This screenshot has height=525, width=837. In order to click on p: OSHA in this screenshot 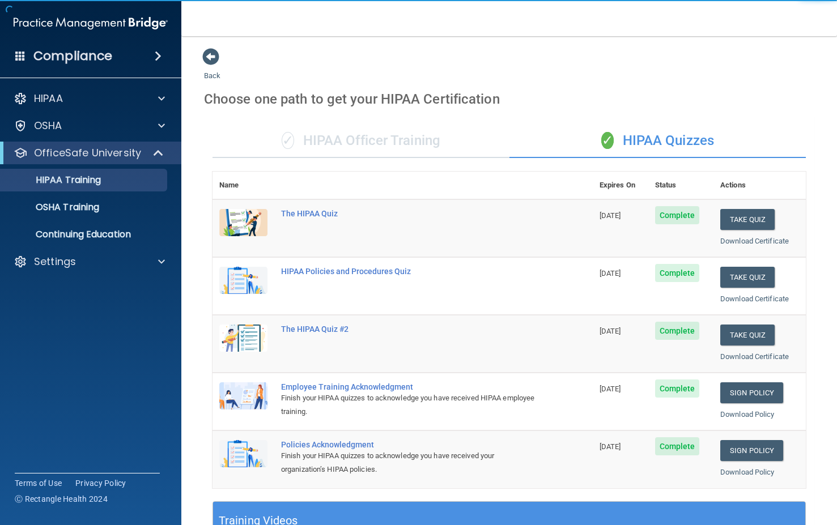, I will do `click(48, 126)`.